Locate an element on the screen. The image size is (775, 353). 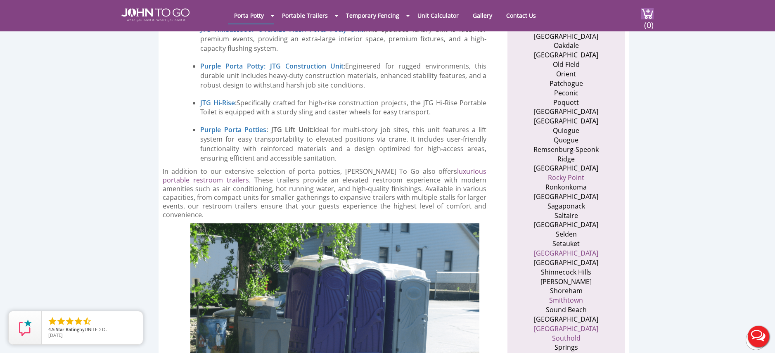
a: Southold is located at coordinates (566, 338).